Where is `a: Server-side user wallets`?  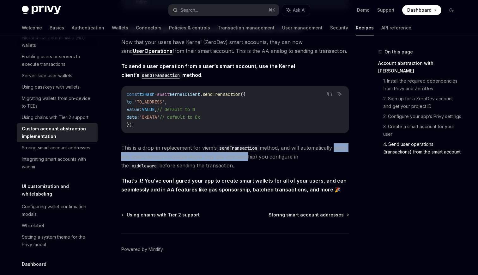 a: Server-side user wallets is located at coordinates (57, 76).